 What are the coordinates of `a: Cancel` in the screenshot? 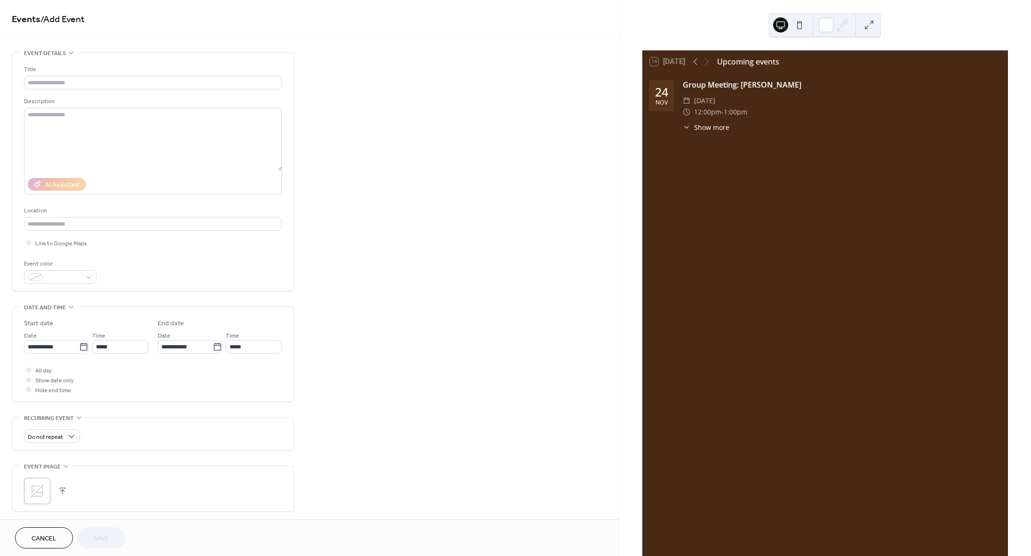 It's located at (44, 537).